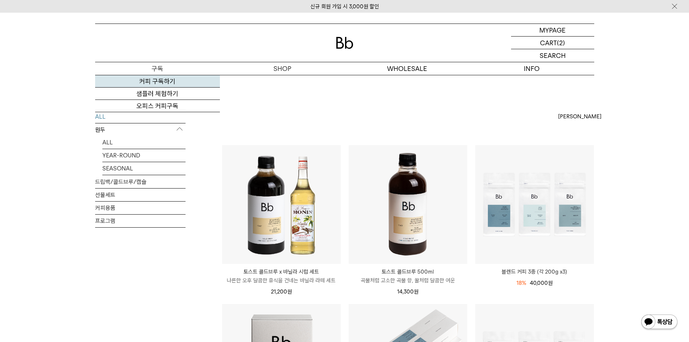 This screenshot has height=342, width=689. Describe the element at coordinates (157, 81) in the screenshot. I see `a: 커피 구독하기` at that location.